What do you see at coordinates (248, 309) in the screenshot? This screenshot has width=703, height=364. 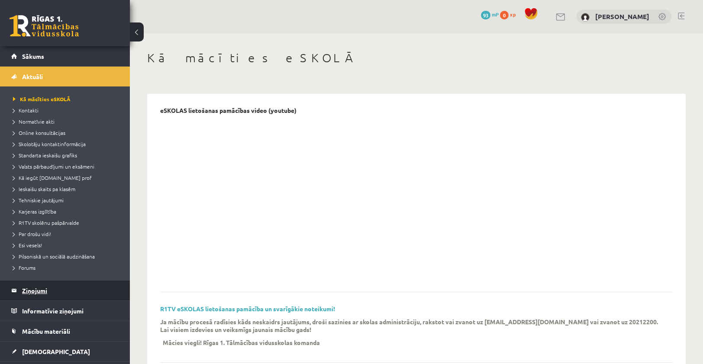 I see `a: R1TV eSKOLAS lietošanas pamācība un svarīgākie noteikumi!` at bounding box center [248, 309].